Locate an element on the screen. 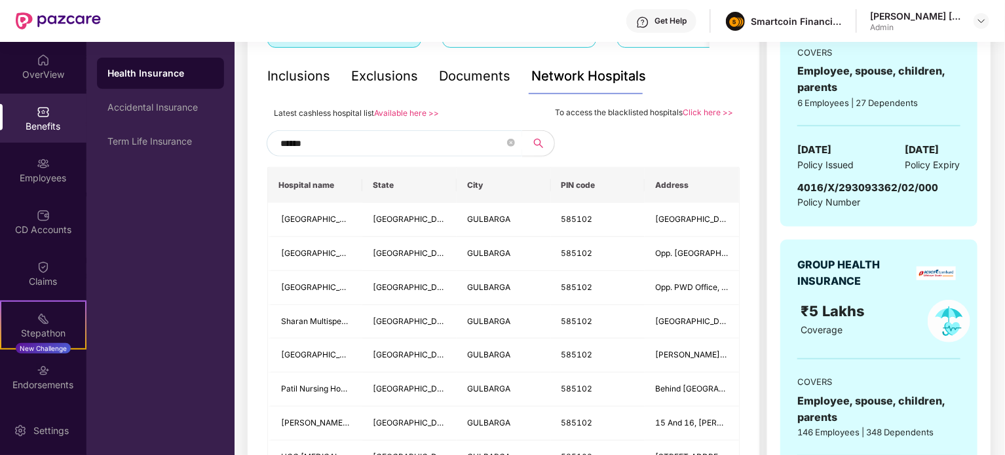 The image size is (1005, 455). div: GROUP HEALTH INSURANCE is located at coordinates (854, 273).